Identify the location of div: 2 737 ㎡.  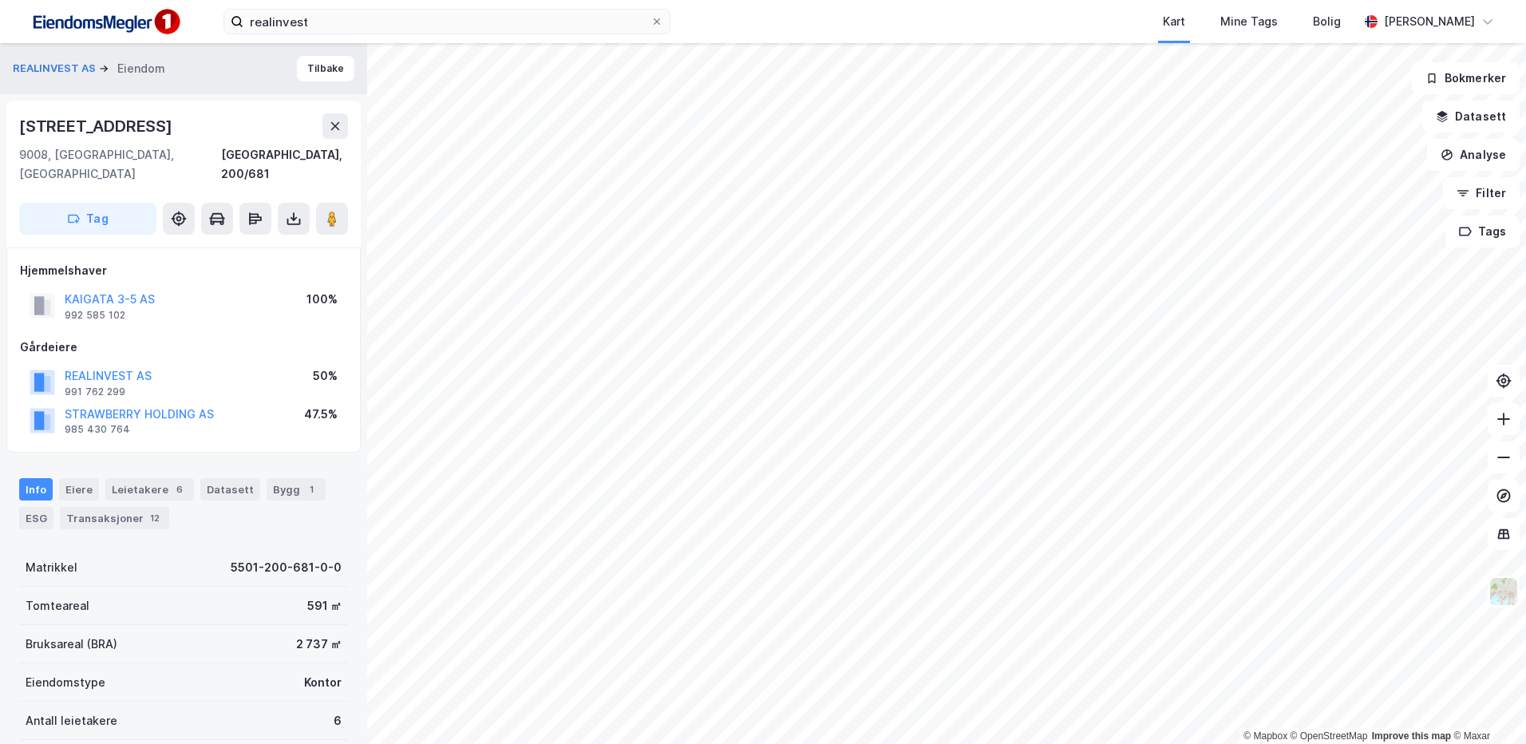
(318, 644).